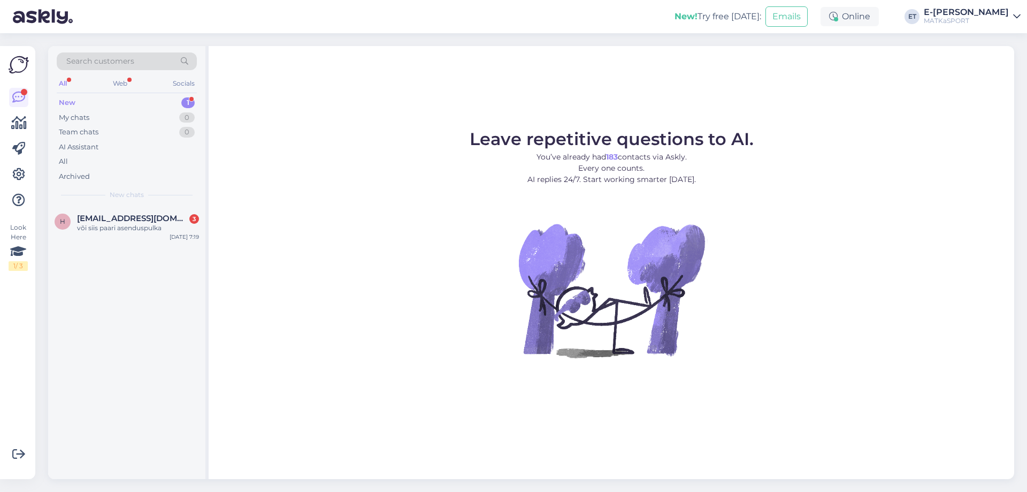  I want to click on div: 1, so click(188, 103).